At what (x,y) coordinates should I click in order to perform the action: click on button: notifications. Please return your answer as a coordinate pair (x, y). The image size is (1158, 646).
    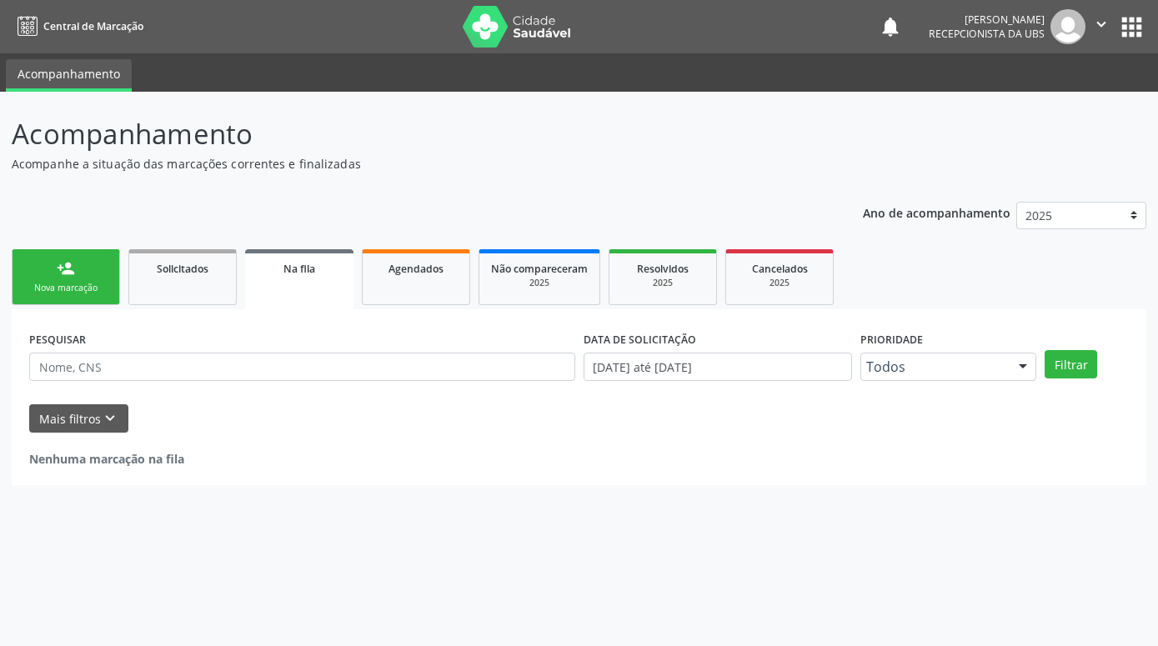
    Looking at the image, I should click on (890, 27).